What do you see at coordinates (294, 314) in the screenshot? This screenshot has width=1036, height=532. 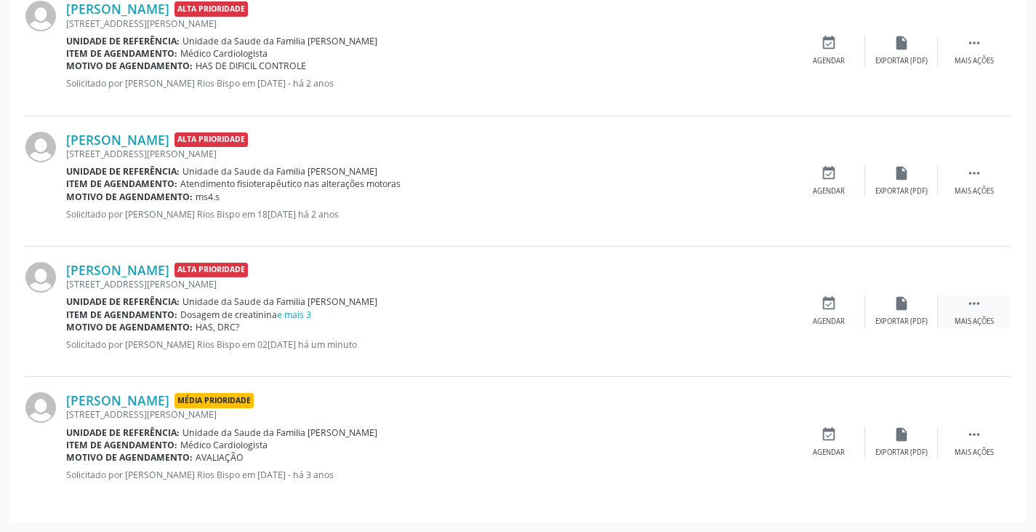 I see `a: e mais 3` at bounding box center [294, 314].